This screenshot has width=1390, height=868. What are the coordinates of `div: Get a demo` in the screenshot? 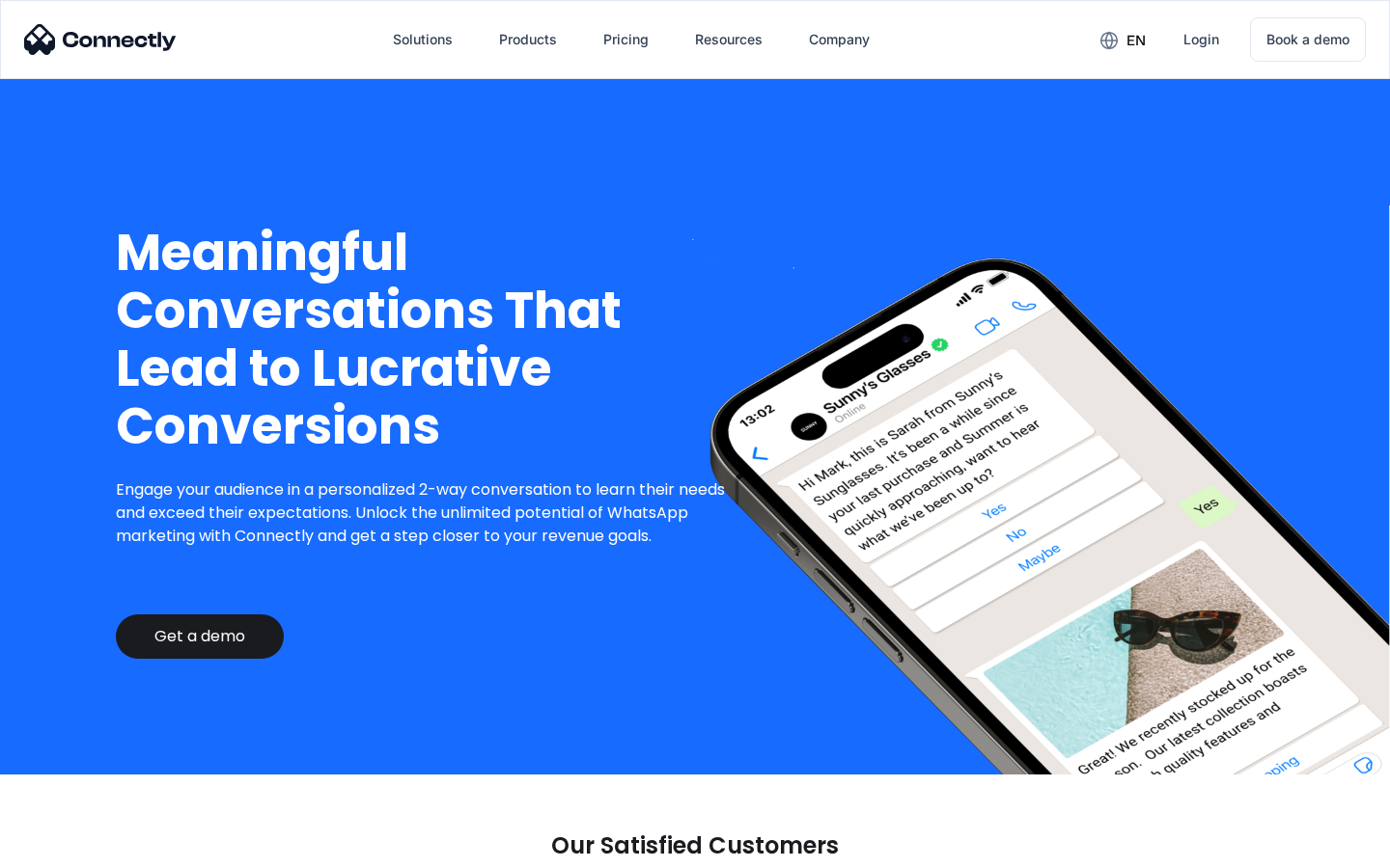 It's located at (199, 637).